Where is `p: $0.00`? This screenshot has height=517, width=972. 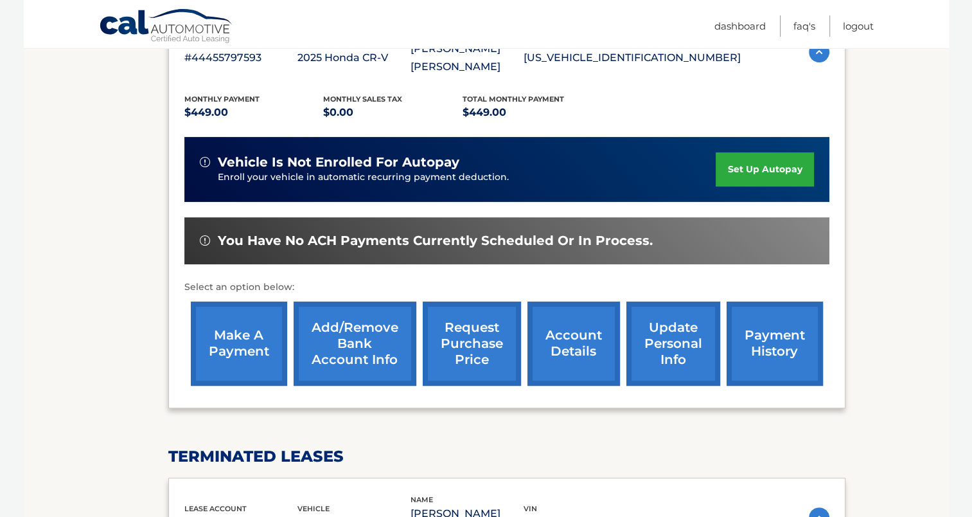 p: $0.00 is located at coordinates (393, 112).